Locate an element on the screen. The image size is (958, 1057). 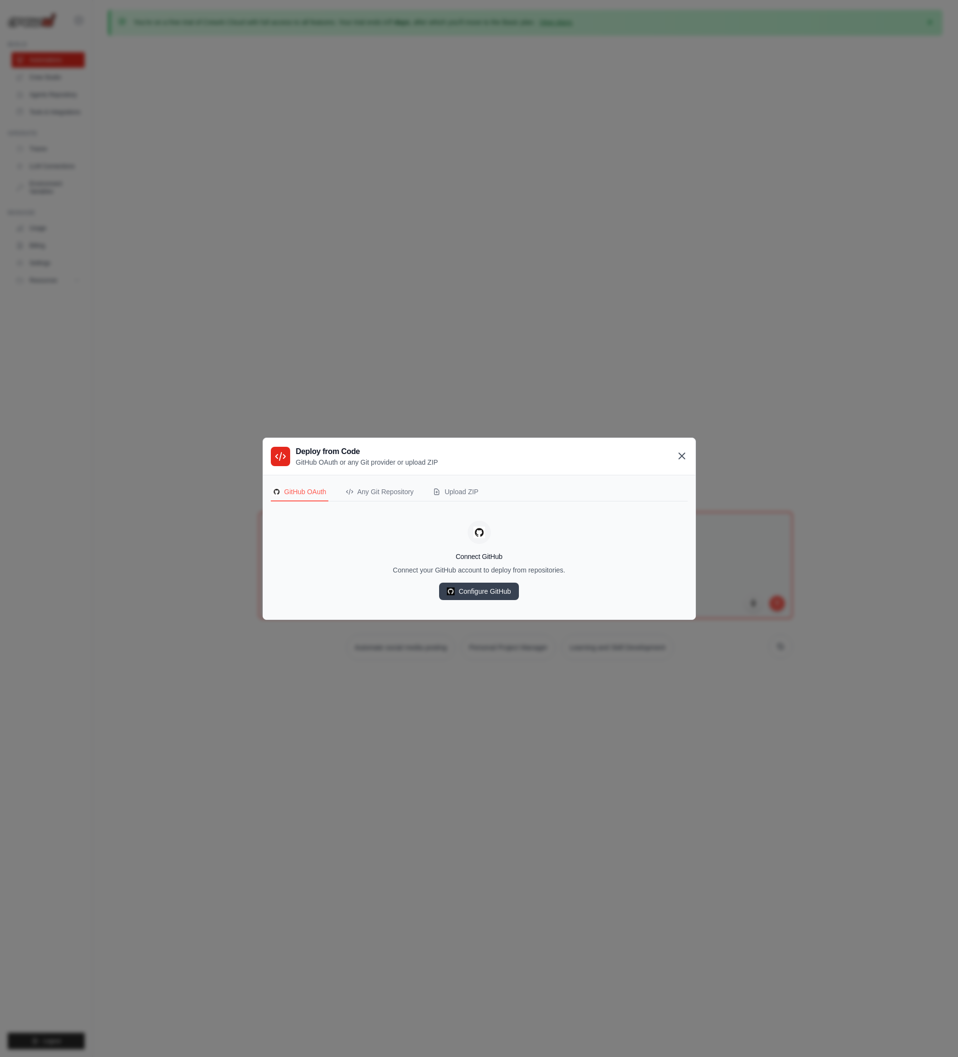
p: Connect your GitHub account to deploy from repositories. is located at coordinates (479, 570).